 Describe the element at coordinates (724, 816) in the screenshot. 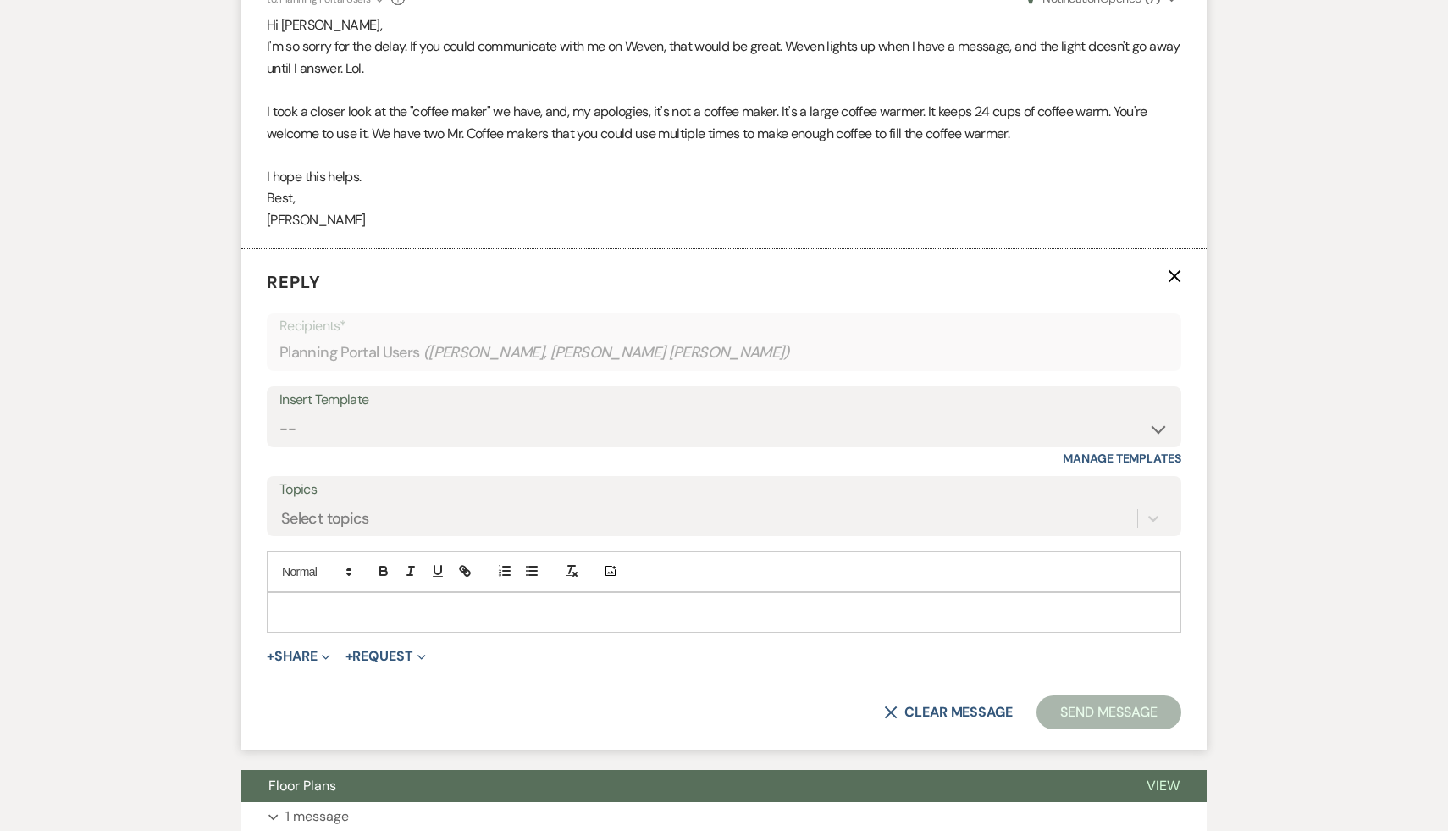

I see `button: 1 message` at that location.